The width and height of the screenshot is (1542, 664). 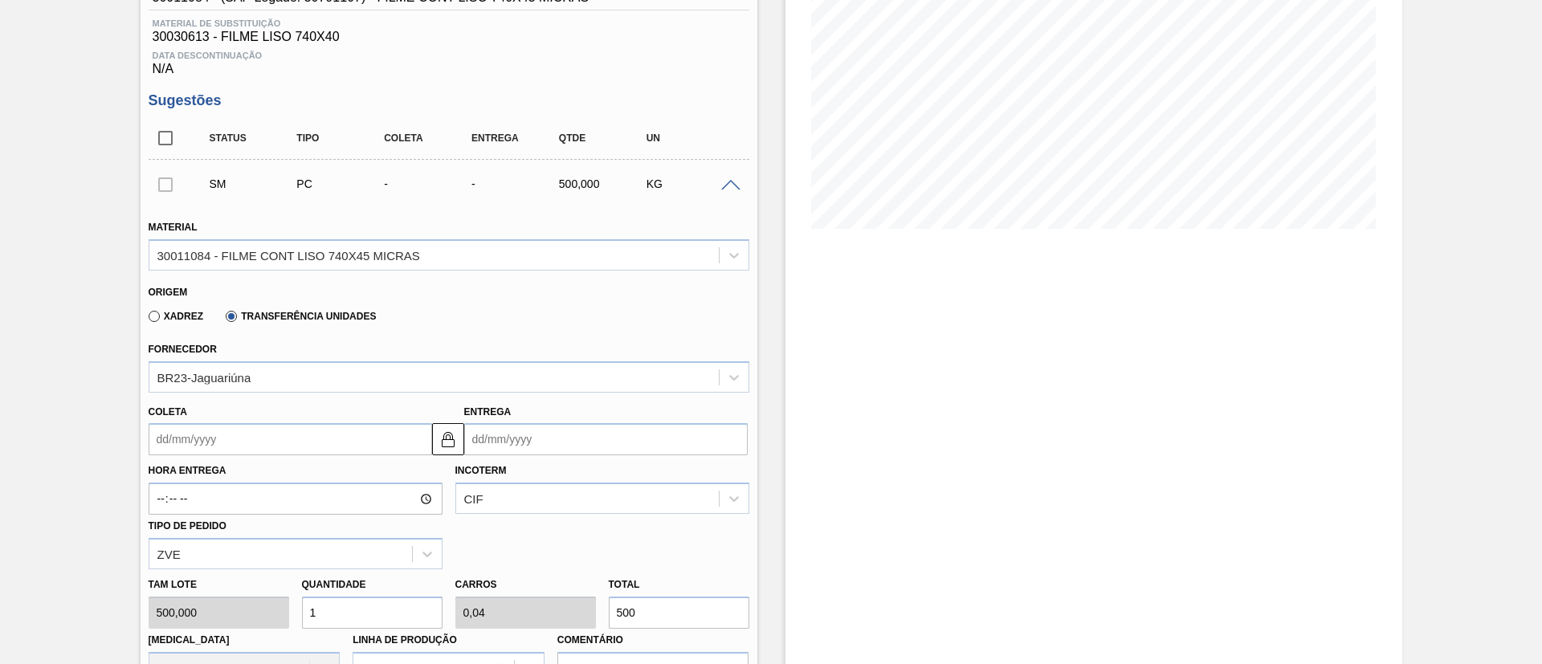 I want to click on div: 30011084 - FILME CONT LISO 740X45 MICRAS, so click(x=288, y=255).